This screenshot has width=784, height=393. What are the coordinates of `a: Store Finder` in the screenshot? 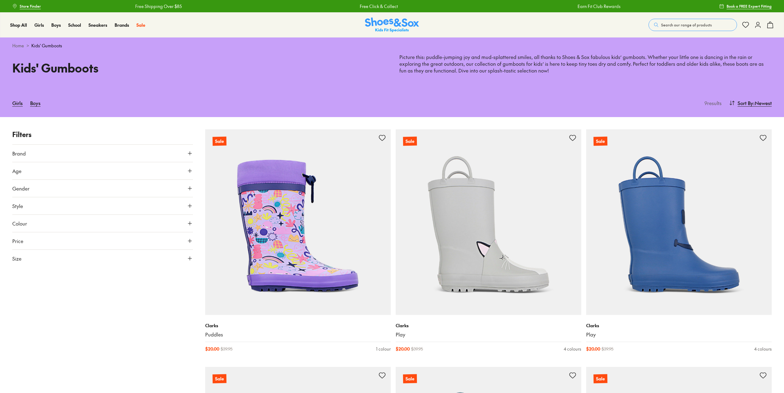 It's located at (26, 6).